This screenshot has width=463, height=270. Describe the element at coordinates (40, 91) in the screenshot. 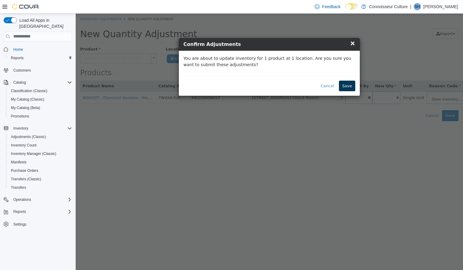

I see `button: Classification (Classic)` at that location.